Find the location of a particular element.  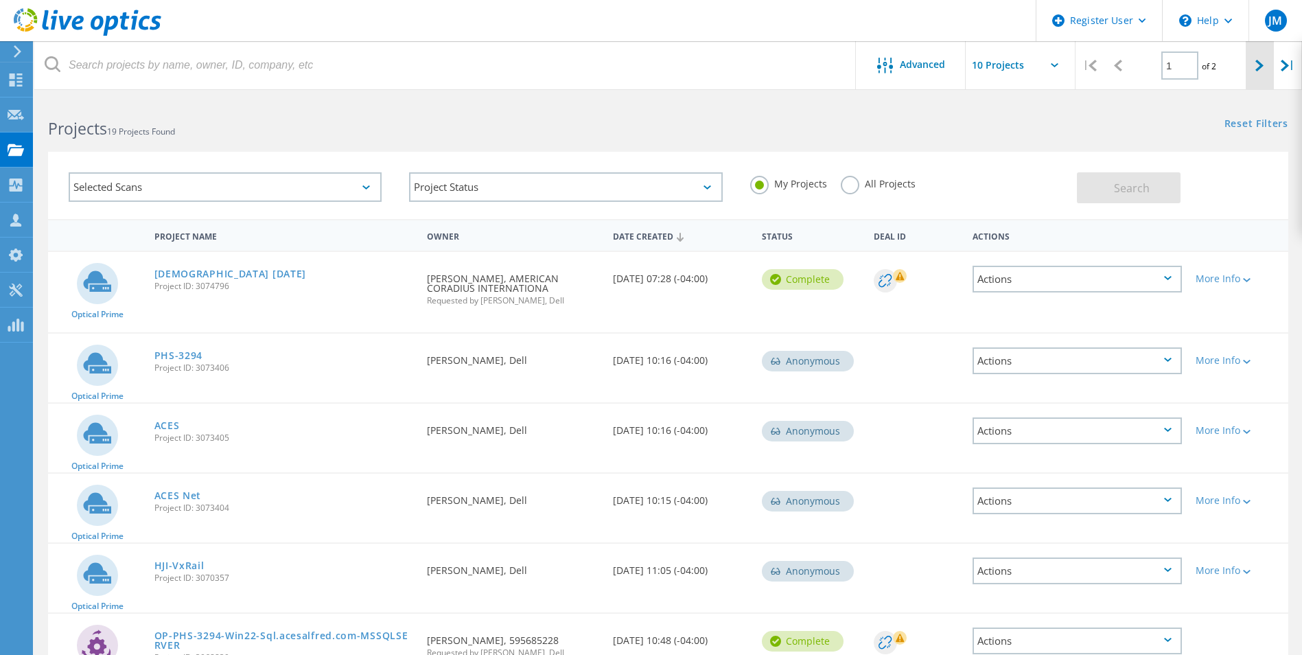

a: ACES Net is located at coordinates (178, 496).